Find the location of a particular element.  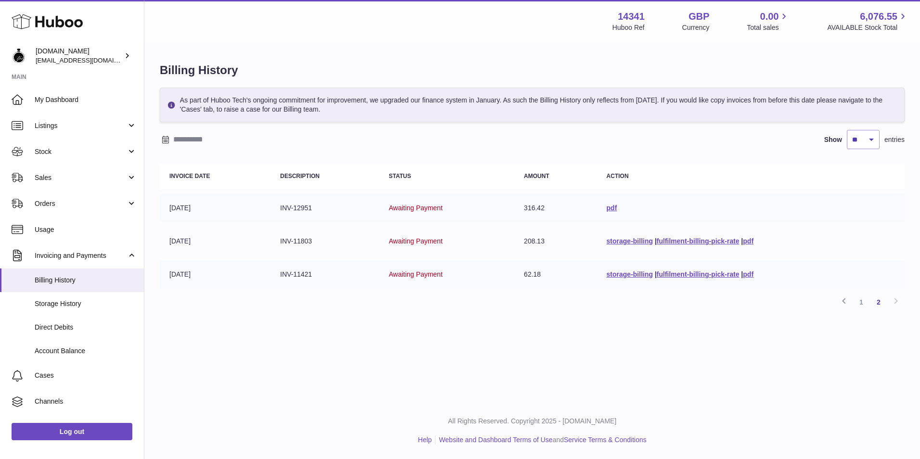

div: As part of Huboo Tech's ongoing commitment for improvement, we upgraded our finance system in Jan... is located at coordinates (532, 105).